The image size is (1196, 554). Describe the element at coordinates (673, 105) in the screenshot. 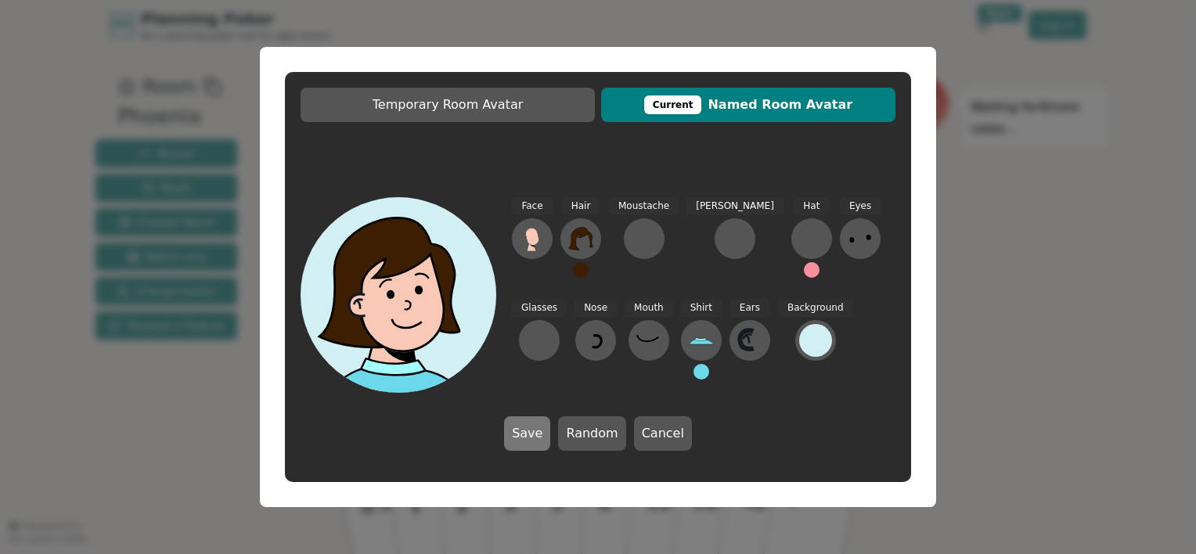

I see `div: This avatar will be displayed in dedicated rooms` at that location.